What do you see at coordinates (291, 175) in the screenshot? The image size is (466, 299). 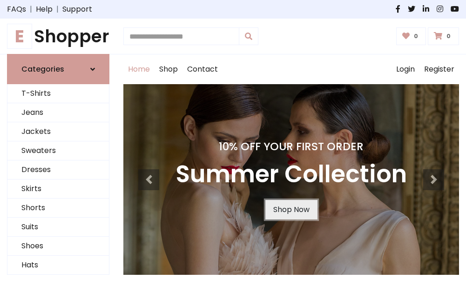 I see `h3: Summer Collection` at bounding box center [291, 175].